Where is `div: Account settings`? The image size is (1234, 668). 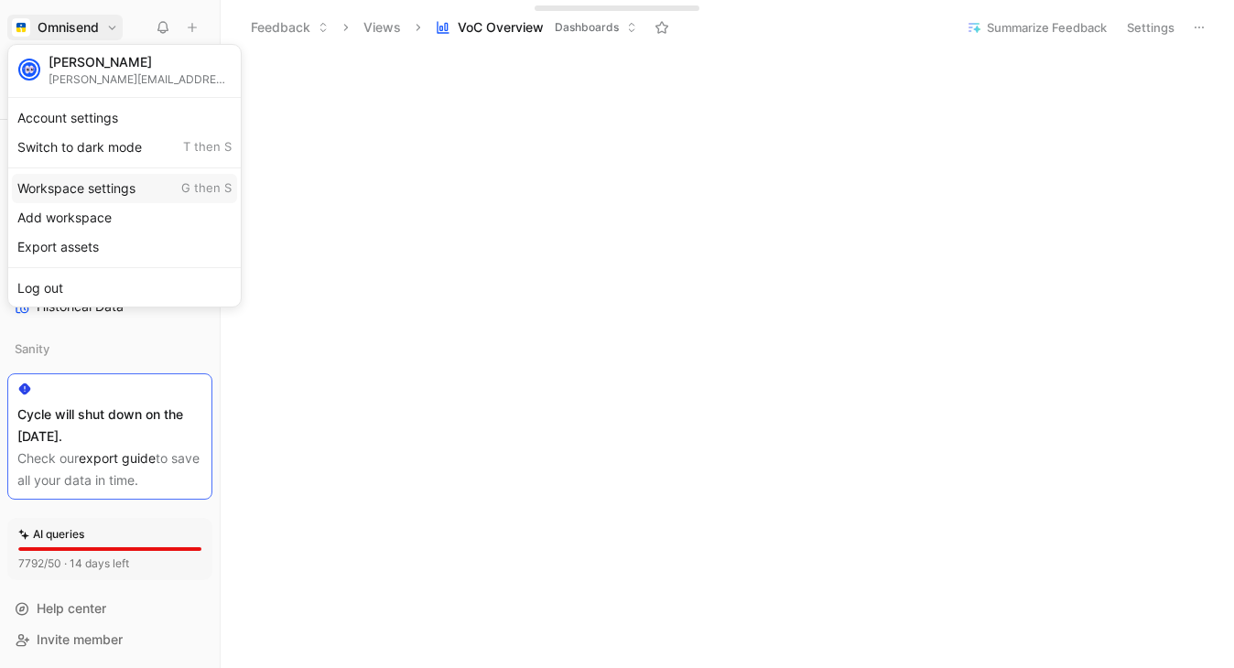
div: Account settings is located at coordinates (125, 118).